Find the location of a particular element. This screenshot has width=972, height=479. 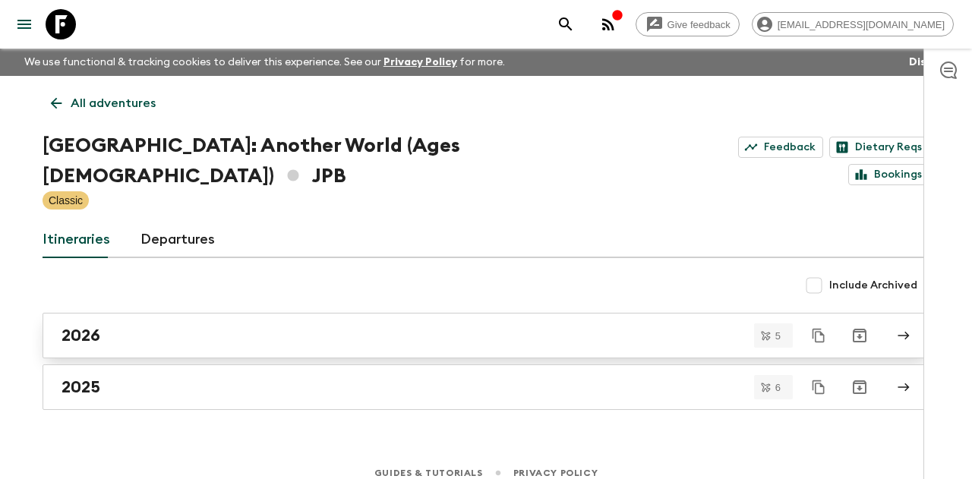

a: All adventures is located at coordinates (103, 103).